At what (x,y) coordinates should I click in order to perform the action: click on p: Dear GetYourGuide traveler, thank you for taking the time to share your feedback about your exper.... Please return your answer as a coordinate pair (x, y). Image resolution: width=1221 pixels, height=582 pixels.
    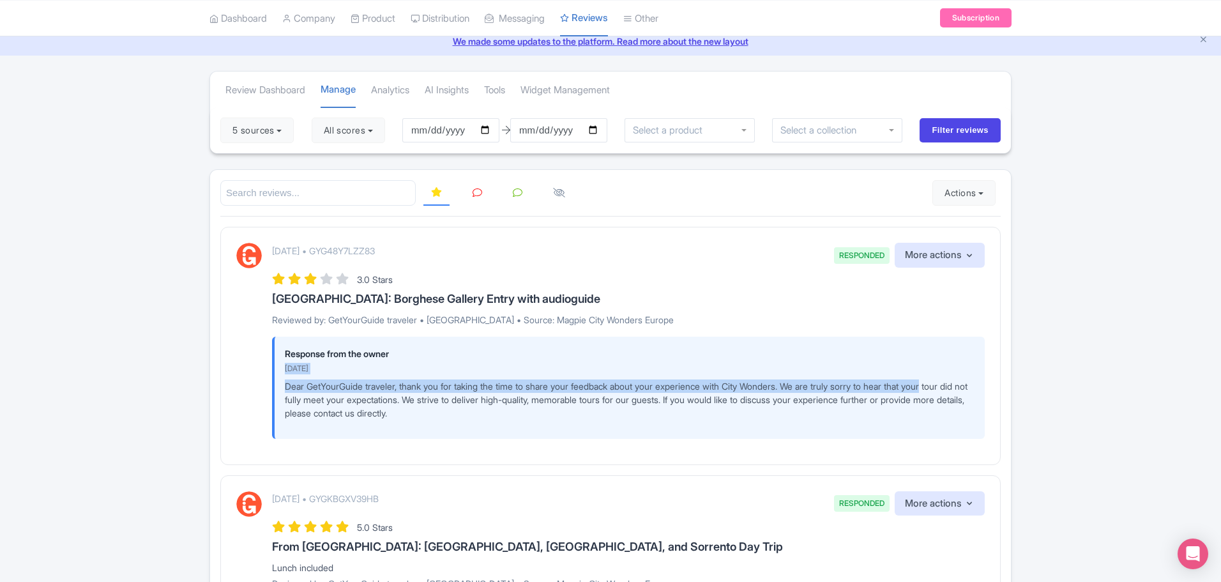
    Looking at the image, I should click on (630, 399).